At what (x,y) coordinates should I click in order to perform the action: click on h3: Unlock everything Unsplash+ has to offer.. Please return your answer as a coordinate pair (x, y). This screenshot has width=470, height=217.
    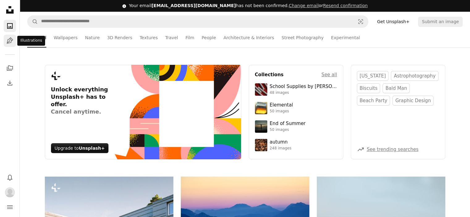
    Looking at the image, I should click on (83, 101).